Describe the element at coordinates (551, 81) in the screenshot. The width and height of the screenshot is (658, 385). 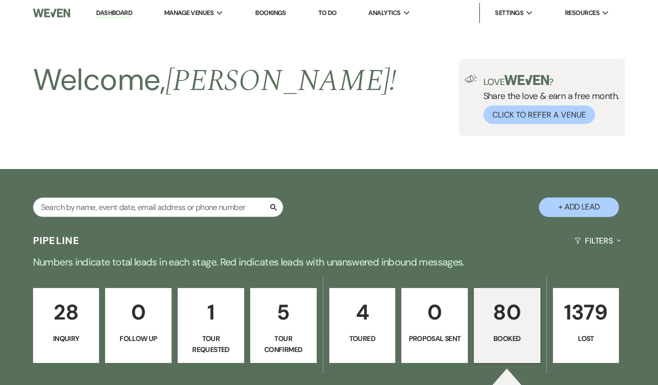
I see `p: Love ?` at that location.